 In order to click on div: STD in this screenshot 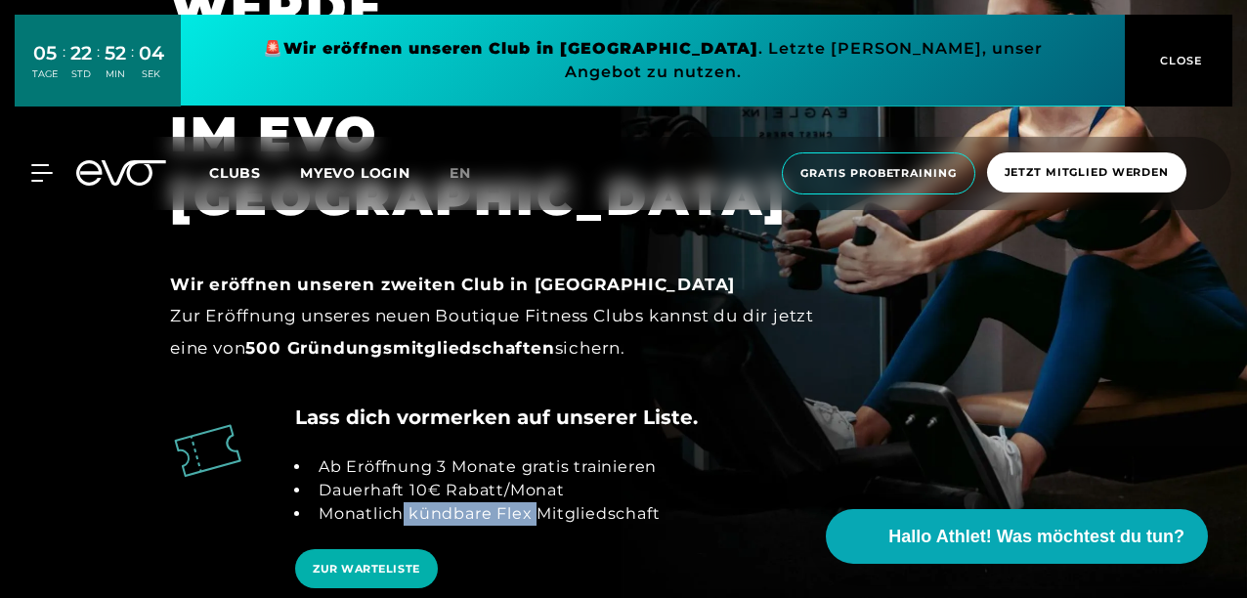, I will do `click(81, 74)`.